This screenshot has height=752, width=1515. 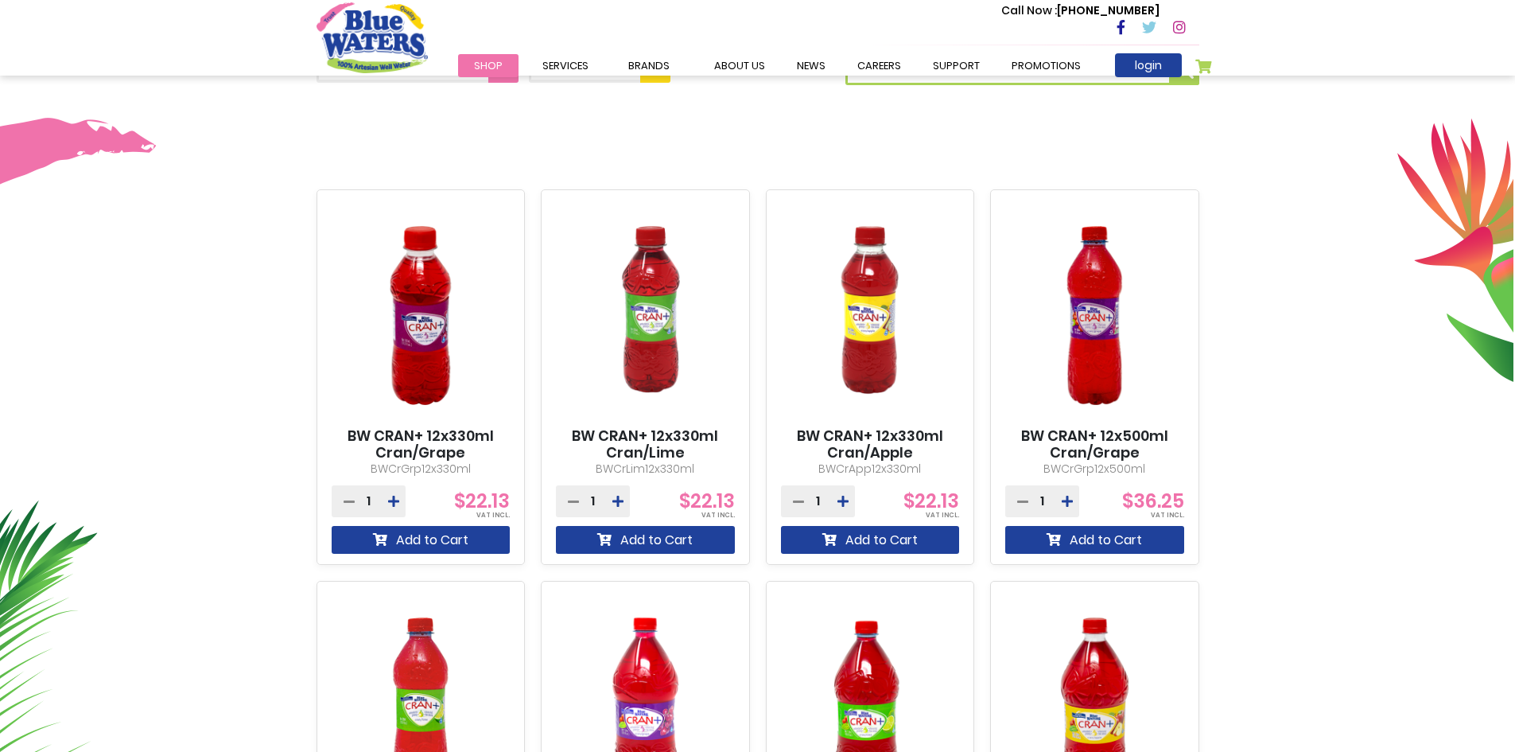 I want to click on a: BW CRAN+ 12x330ml Cran/Lime, so click(x=645, y=444).